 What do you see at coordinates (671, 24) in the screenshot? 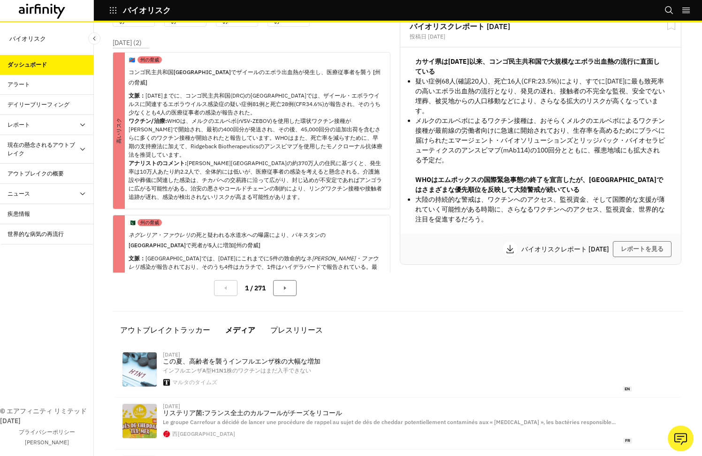
I see `svg: ブックマークレポート` at bounding box center [671, 24].